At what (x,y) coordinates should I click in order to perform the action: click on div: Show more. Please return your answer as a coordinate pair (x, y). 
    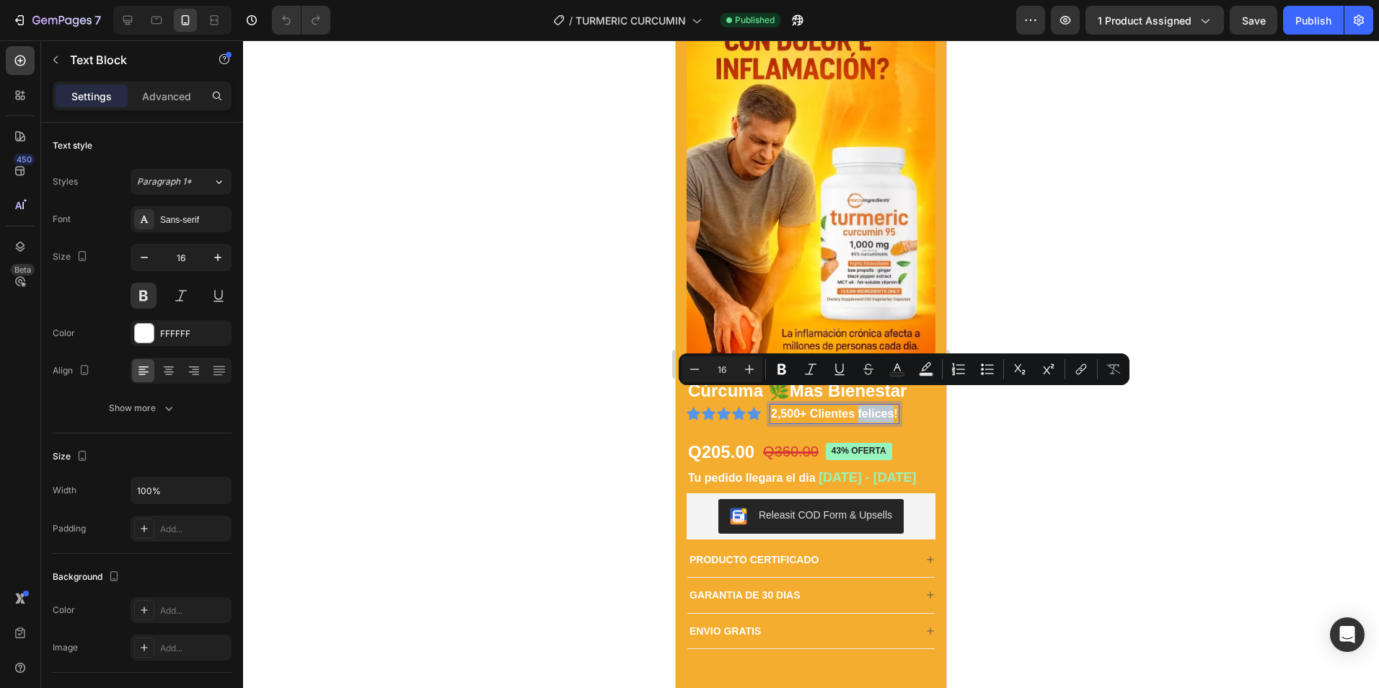
    Looking at the image, I should click on (142, 408).